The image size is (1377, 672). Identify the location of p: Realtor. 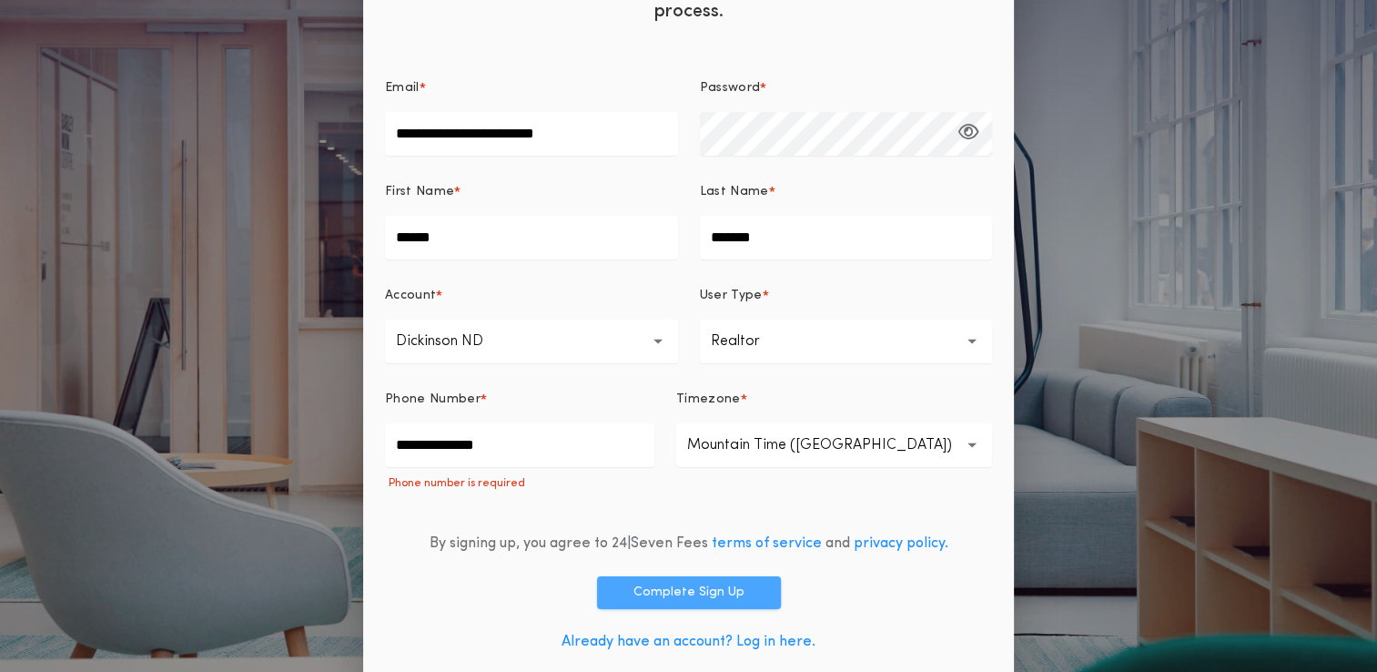
(750, 341).